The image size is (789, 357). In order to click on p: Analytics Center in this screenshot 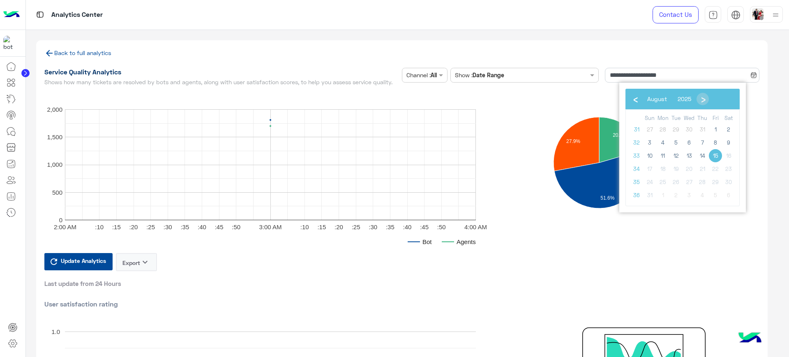, I will do `click(77, 15)`.